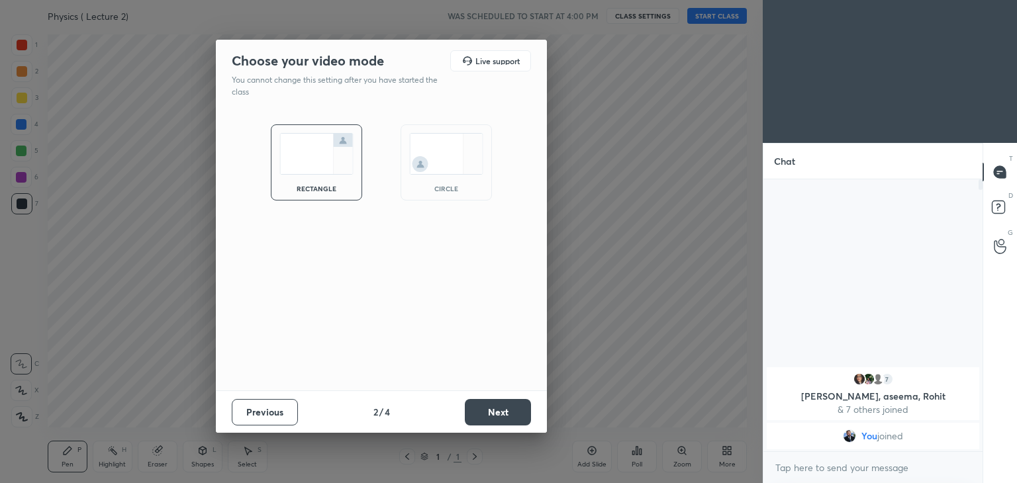  Describe the element at coordinates (1011, 158) in the screenshot. I see `p: T` at that location.